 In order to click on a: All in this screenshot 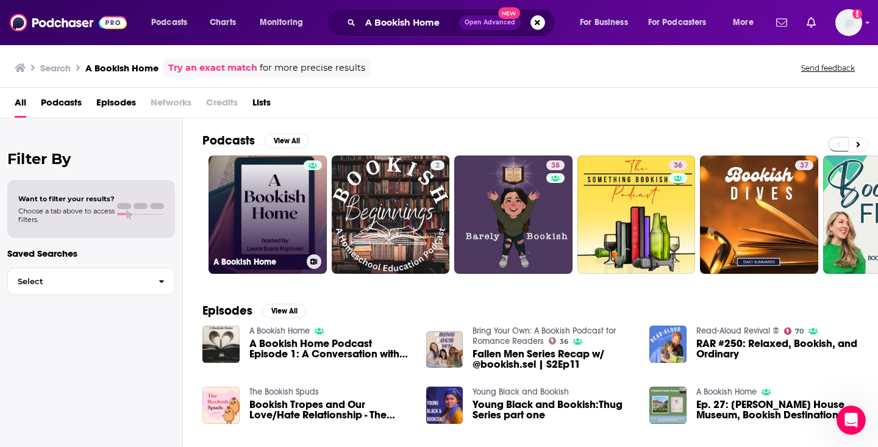, I will do `click(20, 105)`.